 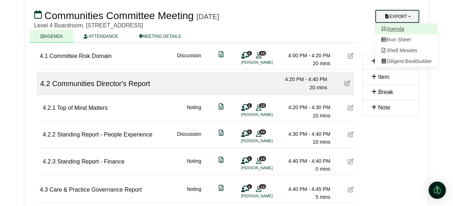 I want to click on button: Export, so click(x=397, y=17).